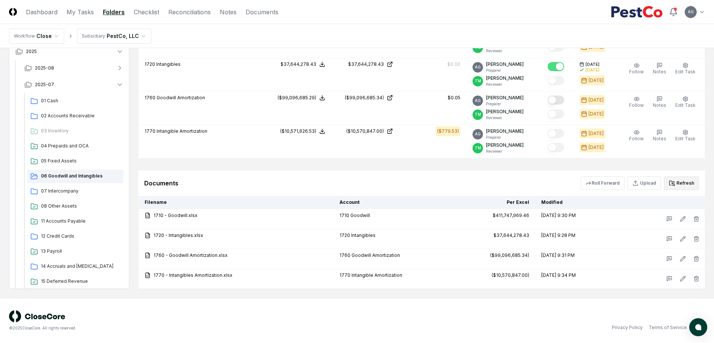  I want to click on span: 08 Other Assets, so click(81, 206).